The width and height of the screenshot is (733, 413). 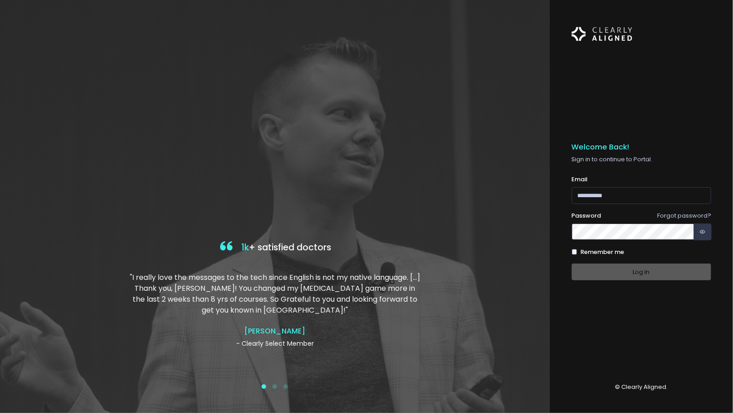 I want to click on h4: + satisfied doctors, so click(x=275, y=248).